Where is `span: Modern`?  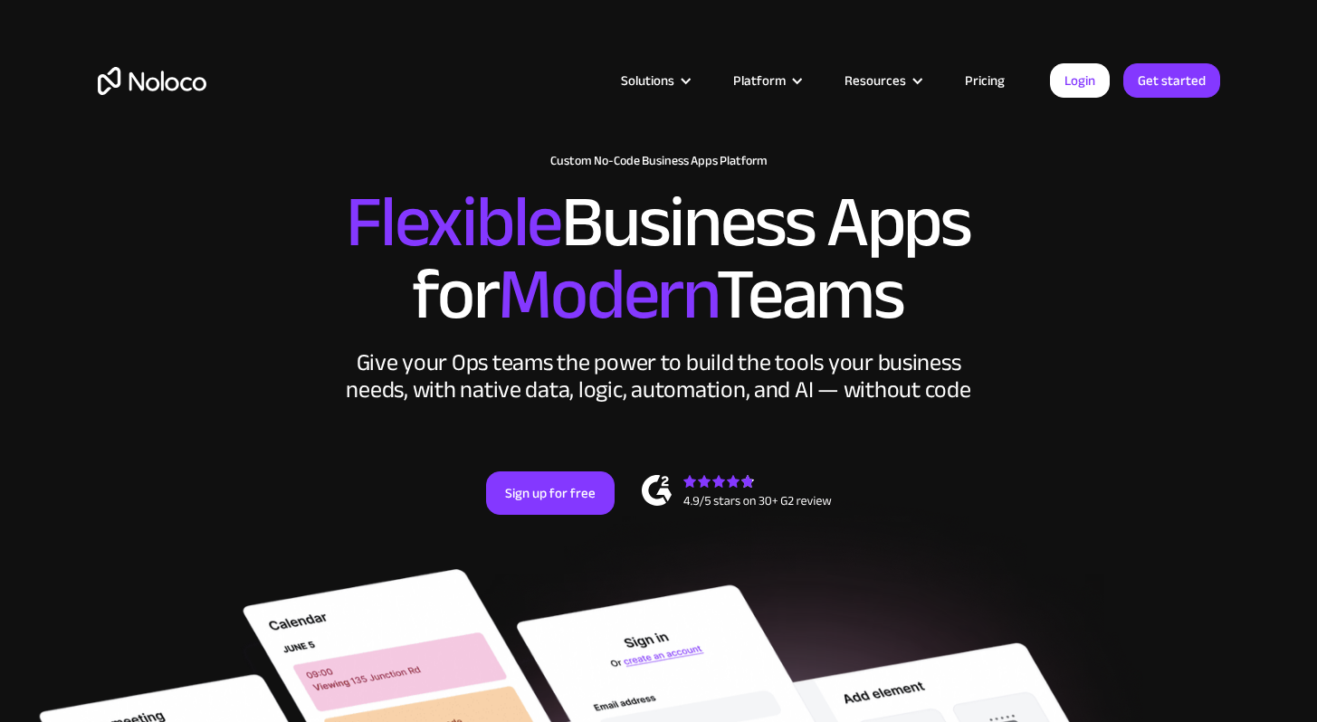
span: Modern is located at coordinates (606, 294).